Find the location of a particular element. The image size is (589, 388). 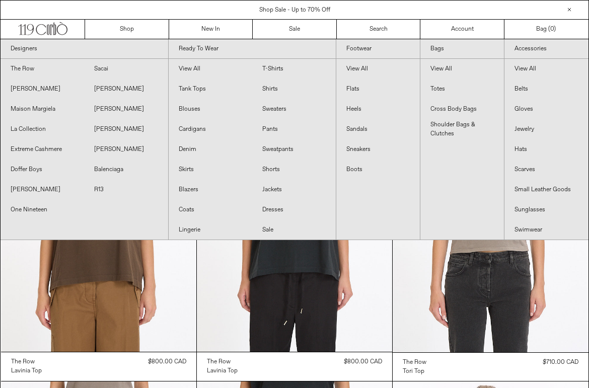

a: Account is located at coordinates (462, 29).